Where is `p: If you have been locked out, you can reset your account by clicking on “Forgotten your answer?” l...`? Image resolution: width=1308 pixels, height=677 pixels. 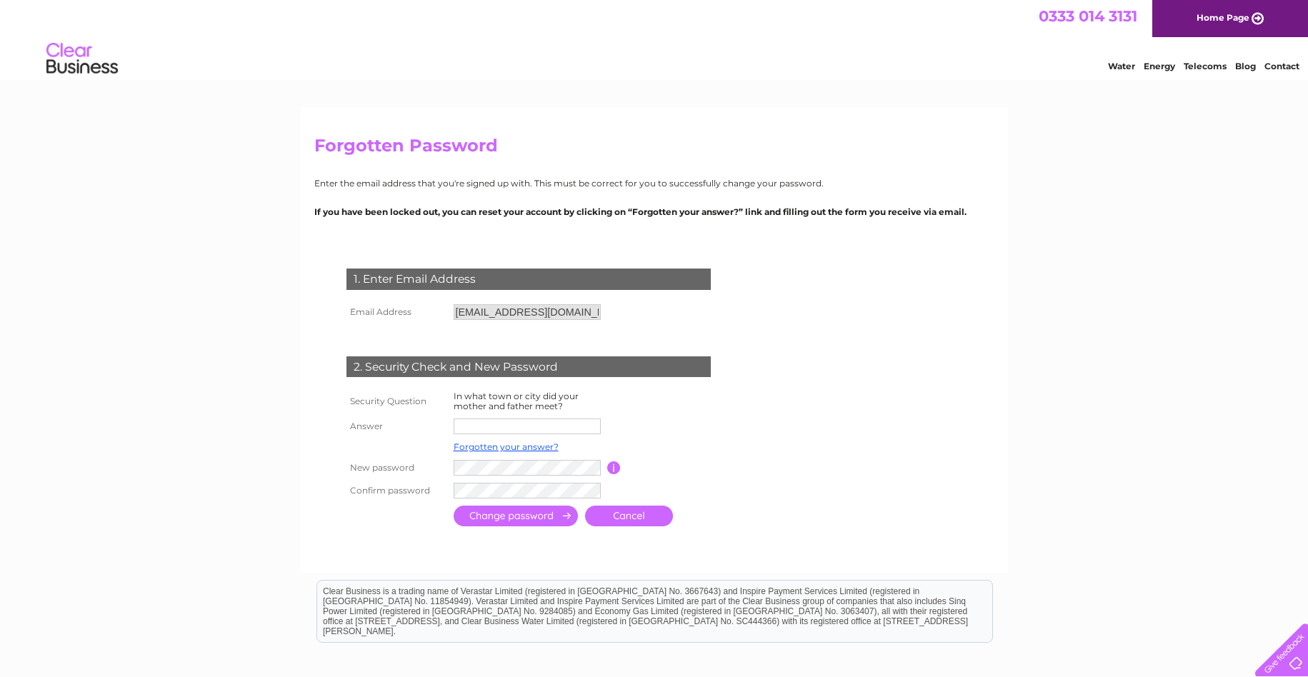
p: If you have been locked out, you can reset your account by clicking on “Forgotten your answer?” l... is located at coordinates (654, 211).